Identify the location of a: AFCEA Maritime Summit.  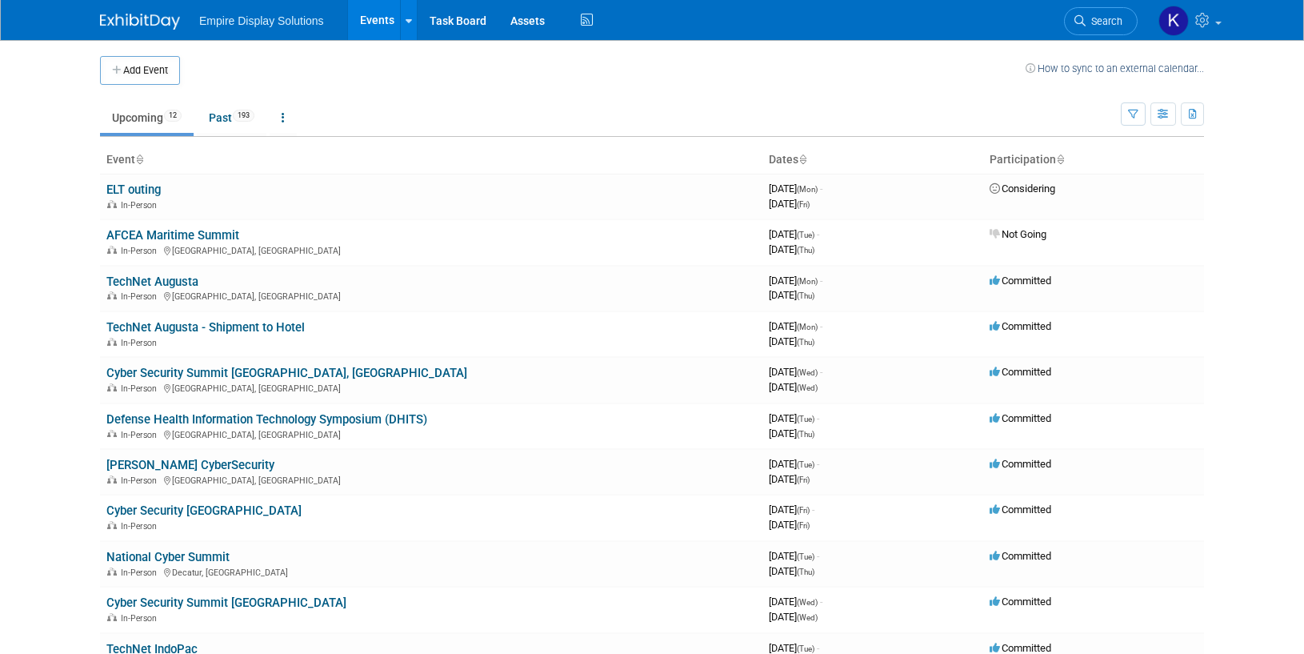
(173, 235).